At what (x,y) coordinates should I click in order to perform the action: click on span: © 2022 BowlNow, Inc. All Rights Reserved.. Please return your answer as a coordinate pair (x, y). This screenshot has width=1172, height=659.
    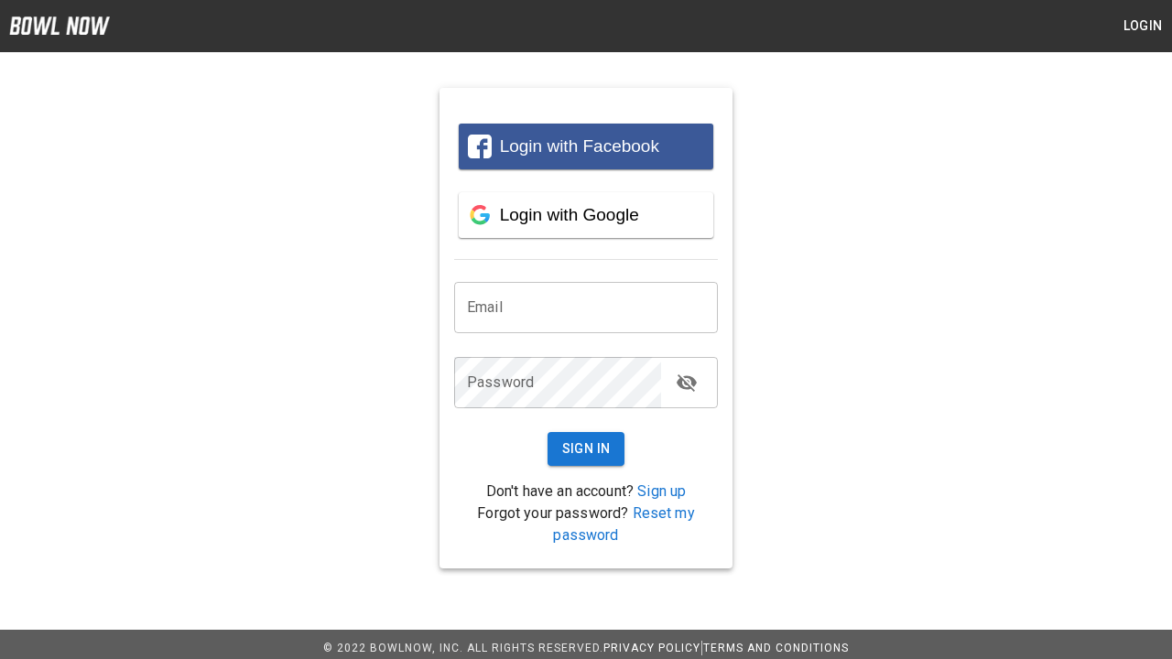
    Looking at the image, I should click on (463, 648).